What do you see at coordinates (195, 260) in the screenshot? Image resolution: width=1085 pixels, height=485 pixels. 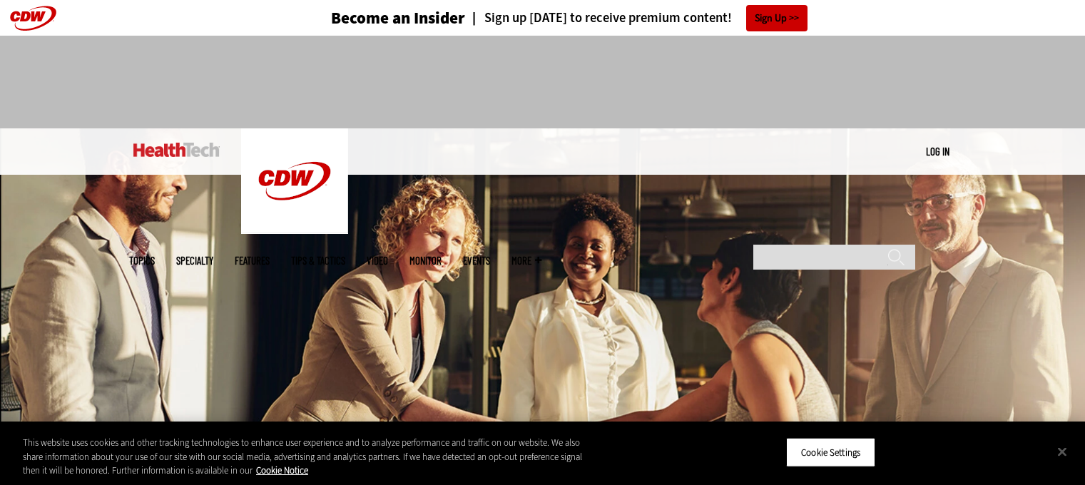 I see `span: Specialty` at bounding box center [195, 260].